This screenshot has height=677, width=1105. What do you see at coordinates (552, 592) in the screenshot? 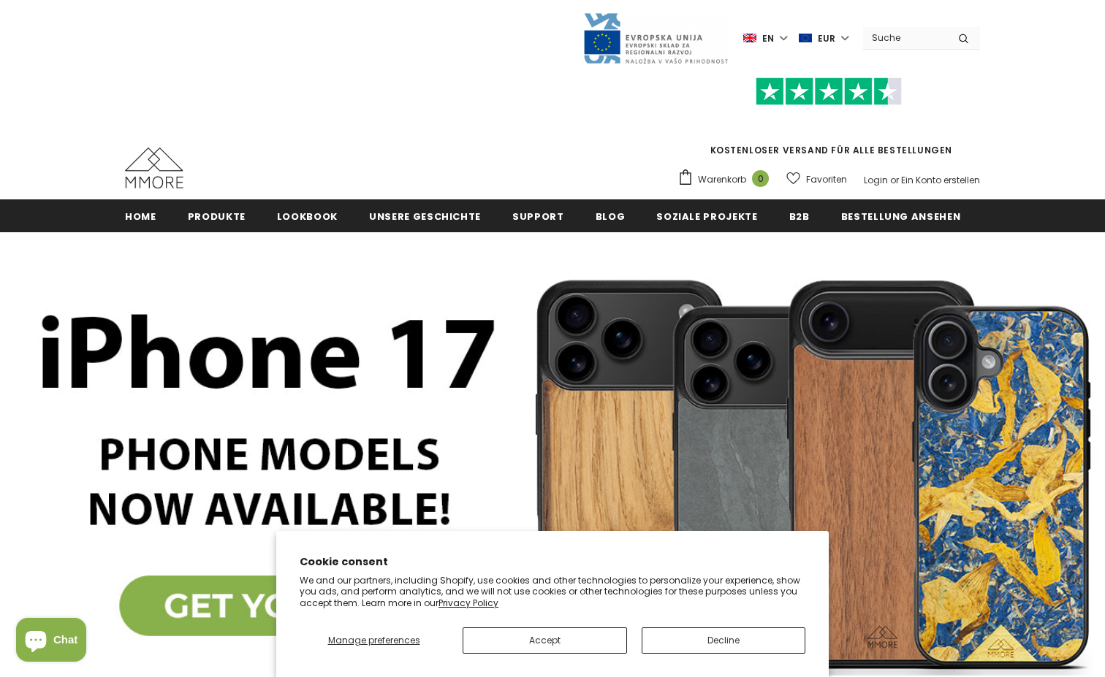
I see `p: We and our partners, including Shopify, use cookies and other technologies to personalize your ex...` at bounding box center [552, 592].